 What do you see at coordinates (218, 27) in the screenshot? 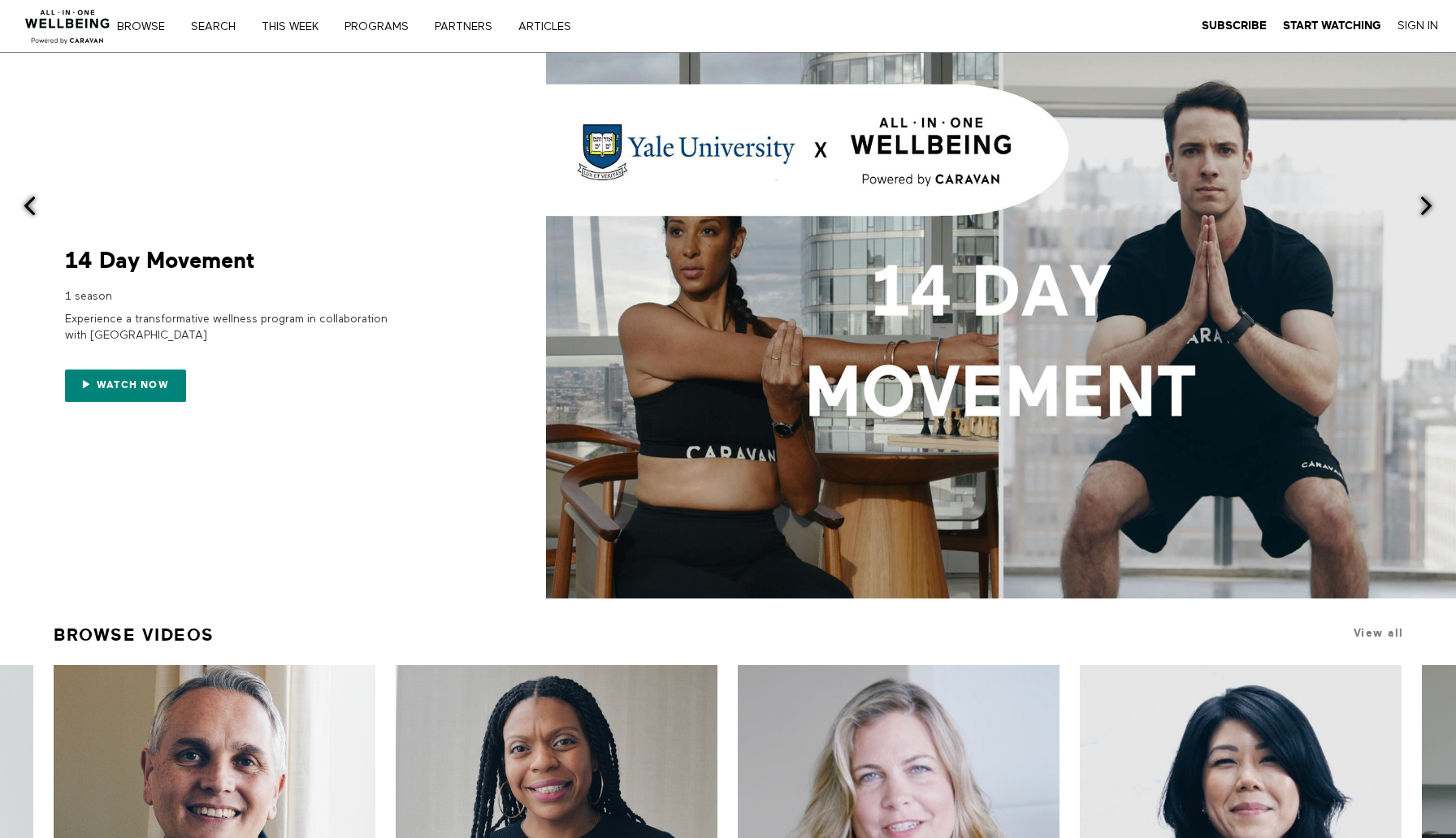
I see `a: Search` at bounding box center [218, 27].